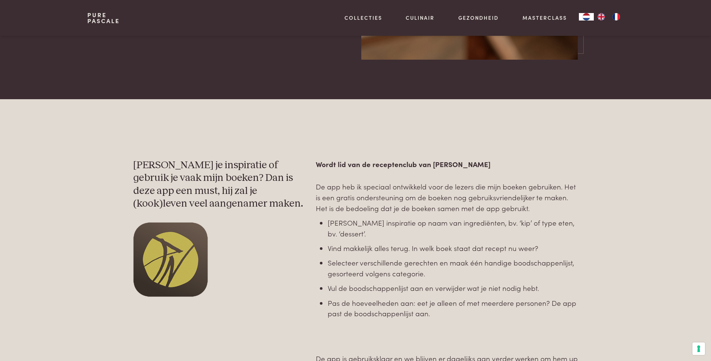 This screenshot has height=361, width=711. What do you see at coordinates (453, 248) in the screenshot?
I see `li: Vind makkelijk alles terug. In welk boek staat dat recept nu weer?` at bounding box center [453, 248].